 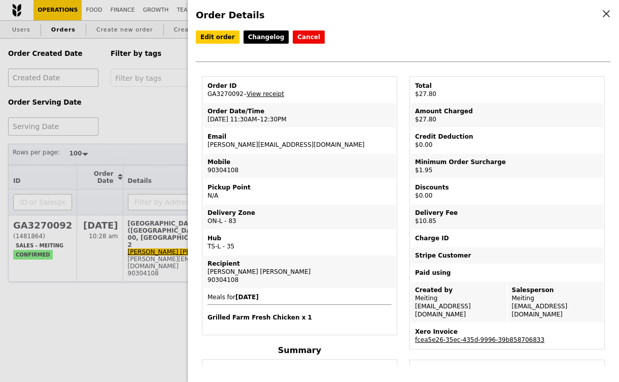 I want to click on td: N/A, so click(x=299, y=191).